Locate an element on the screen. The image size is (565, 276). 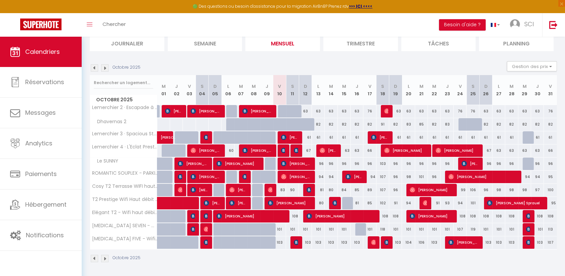
p: Octobre 2025 is located at coordinates (126, 67).